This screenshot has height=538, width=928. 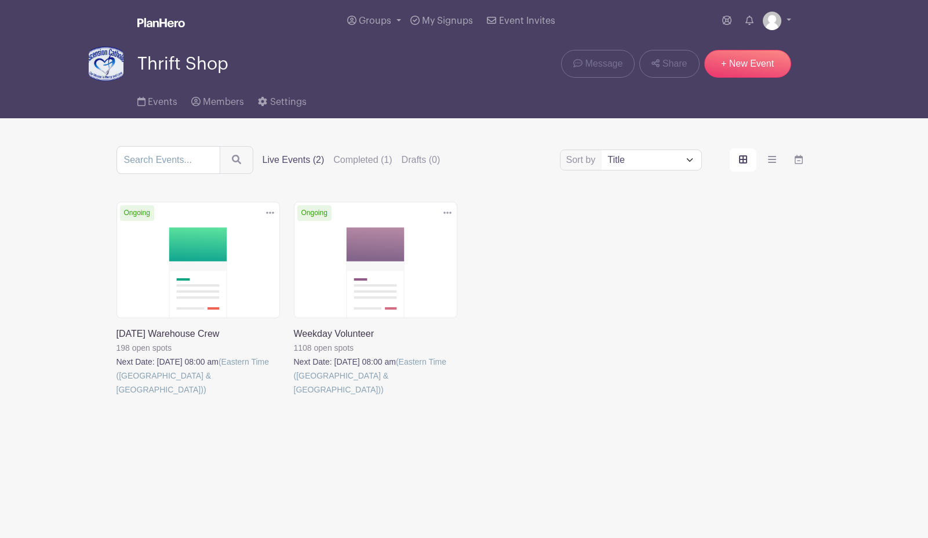 What do you see at coordinates (583, 160) in the screenshot?
I see `label: Sort by` at bounding box center [583, 160].